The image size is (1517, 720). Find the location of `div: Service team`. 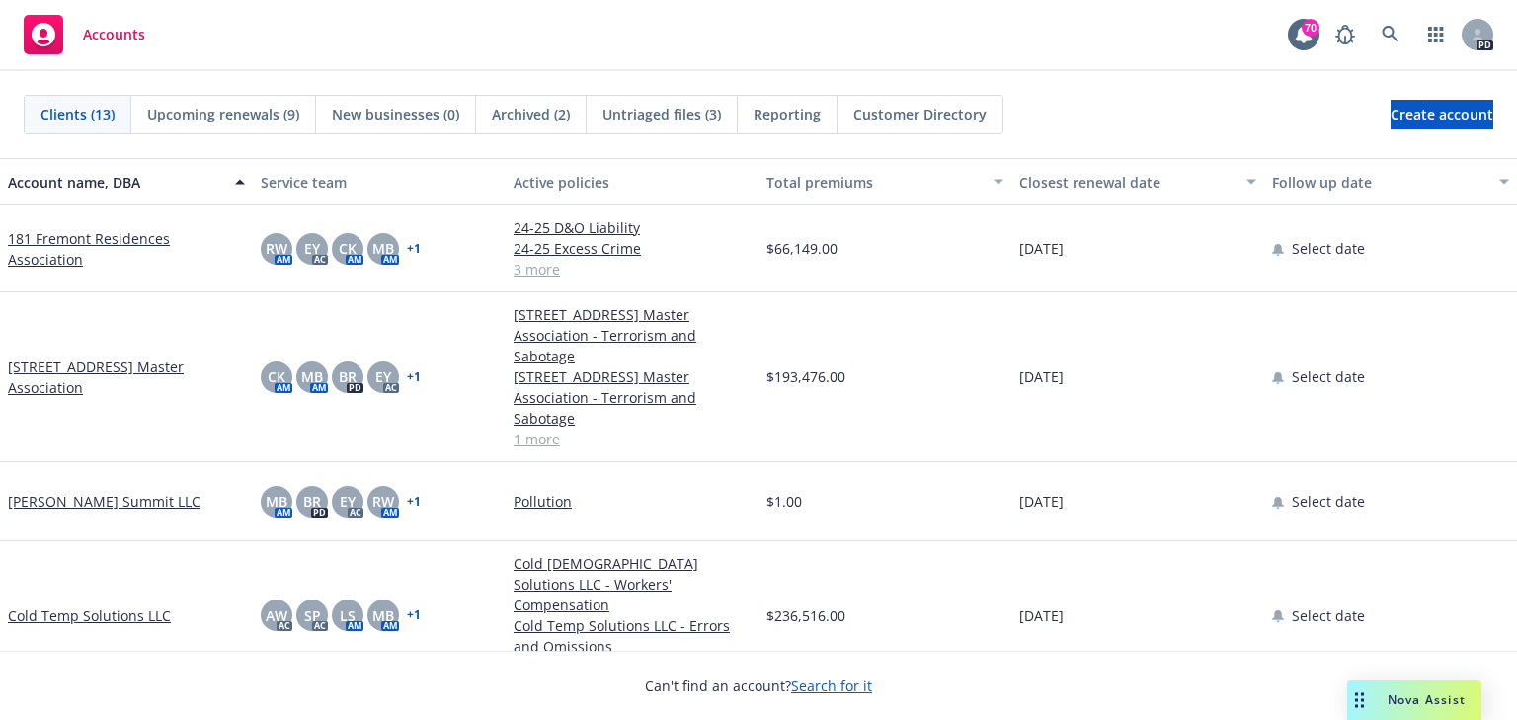

div: Service team is located at coordinates (379, 182).